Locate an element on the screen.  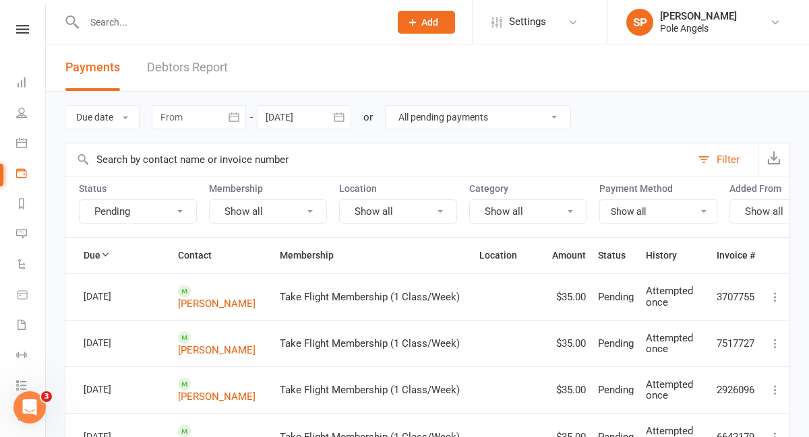
button: Pending is located at coordinates (138, 212).